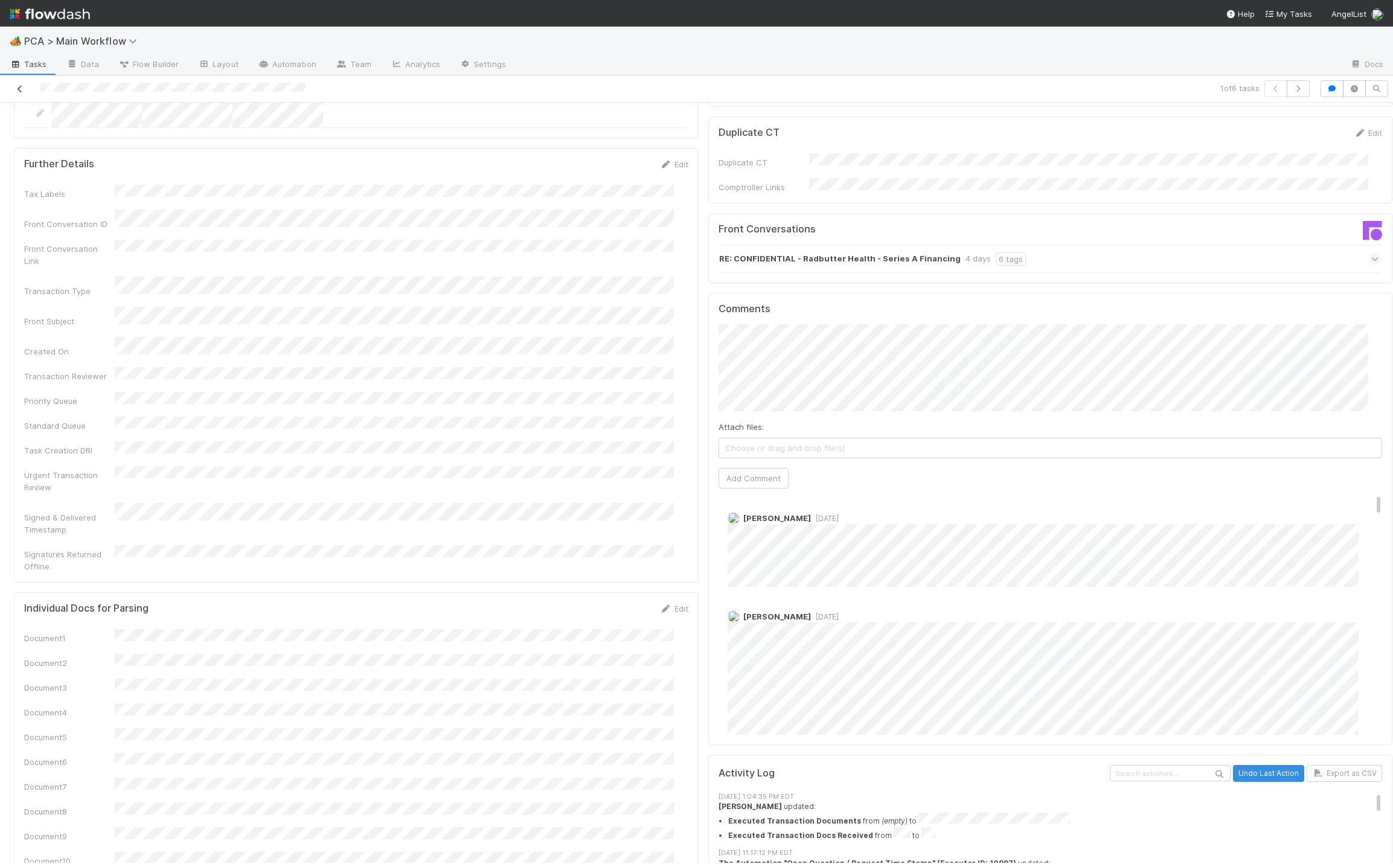 This screenshot has height=864, width=1393. I want to click on input: Search activities..., so click(1170, 773).